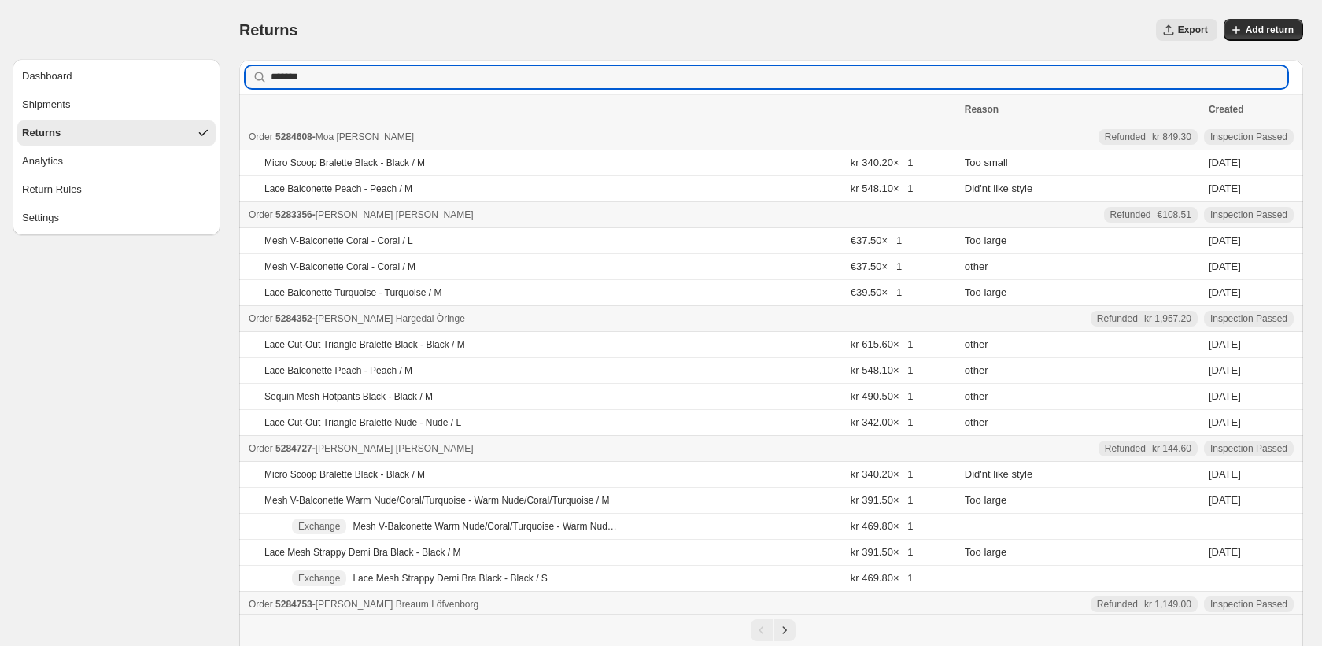  What do you see at coordinates (294, 137) in the screenshot?
I see `span: 5284608` at bounding box center [294, 137].